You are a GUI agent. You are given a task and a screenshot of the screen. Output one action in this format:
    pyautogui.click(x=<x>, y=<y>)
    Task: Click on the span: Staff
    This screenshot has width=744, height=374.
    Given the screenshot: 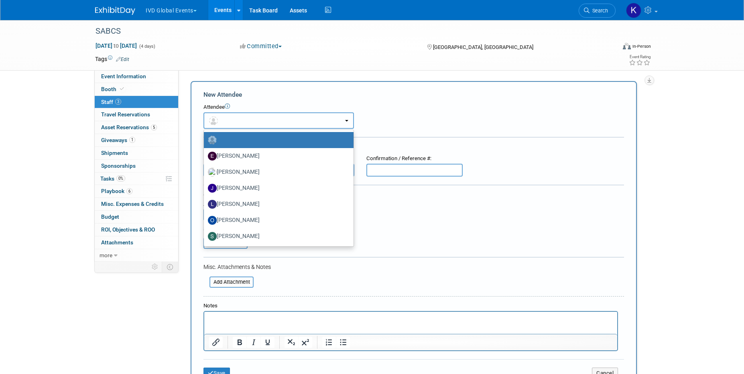 What is the action you would take?
    pyautogui.click(x=111, y=102)
    